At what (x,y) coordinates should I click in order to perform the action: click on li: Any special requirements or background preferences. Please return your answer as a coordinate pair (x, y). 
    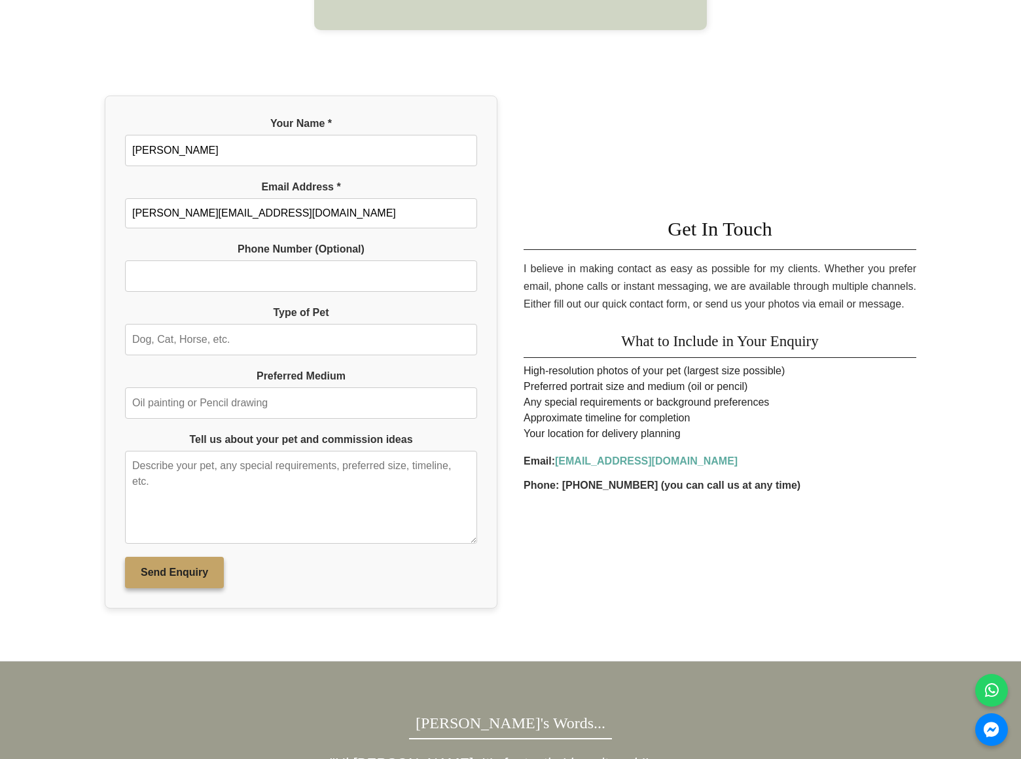
    Looking at the image, I should click on (720, 403).